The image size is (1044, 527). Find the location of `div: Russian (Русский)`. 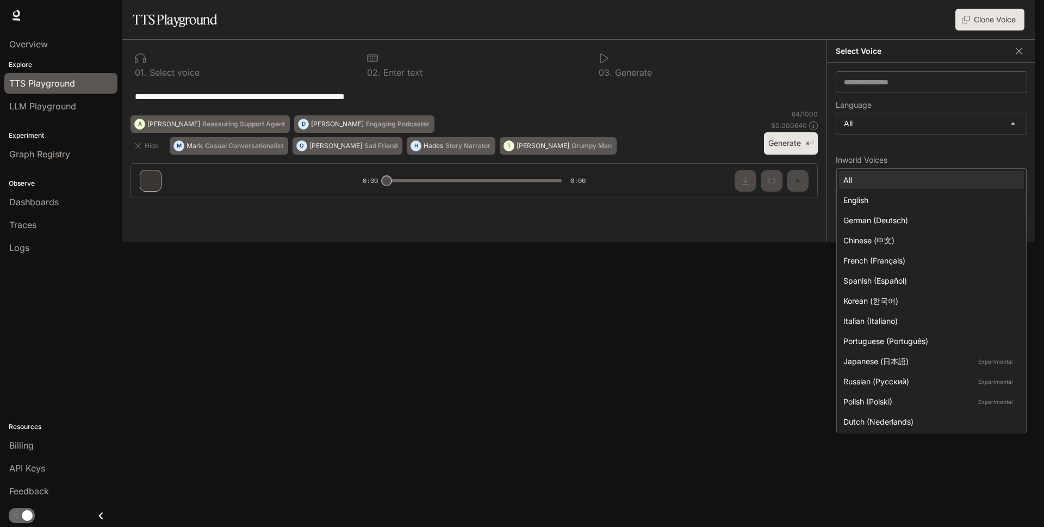

div: Russian (Русский) is located at coordinates (930, 381).